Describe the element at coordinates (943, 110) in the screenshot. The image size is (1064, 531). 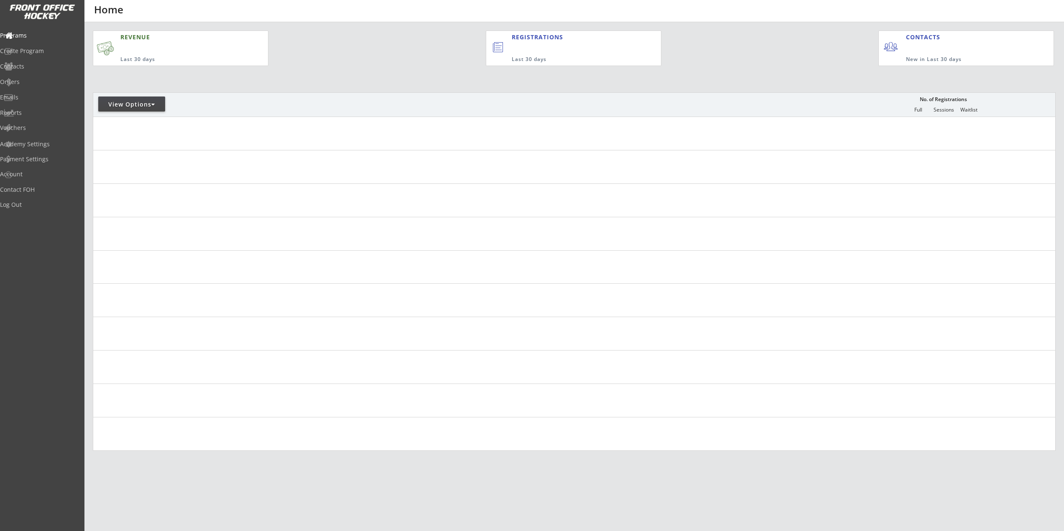
I see `div: Sessions` at that location.